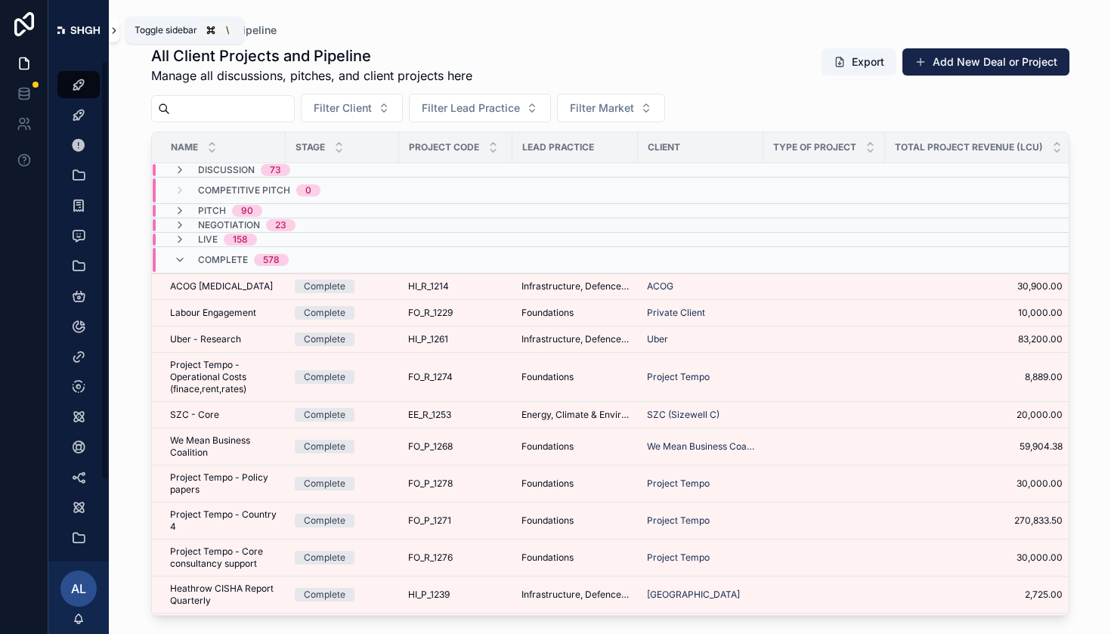 The width and height of the screenshot is (1111, 634). Describe the element at coordinates (223, 558) in the screenshot. I see `a: Project Tempo - Core consultancy support` at that location.